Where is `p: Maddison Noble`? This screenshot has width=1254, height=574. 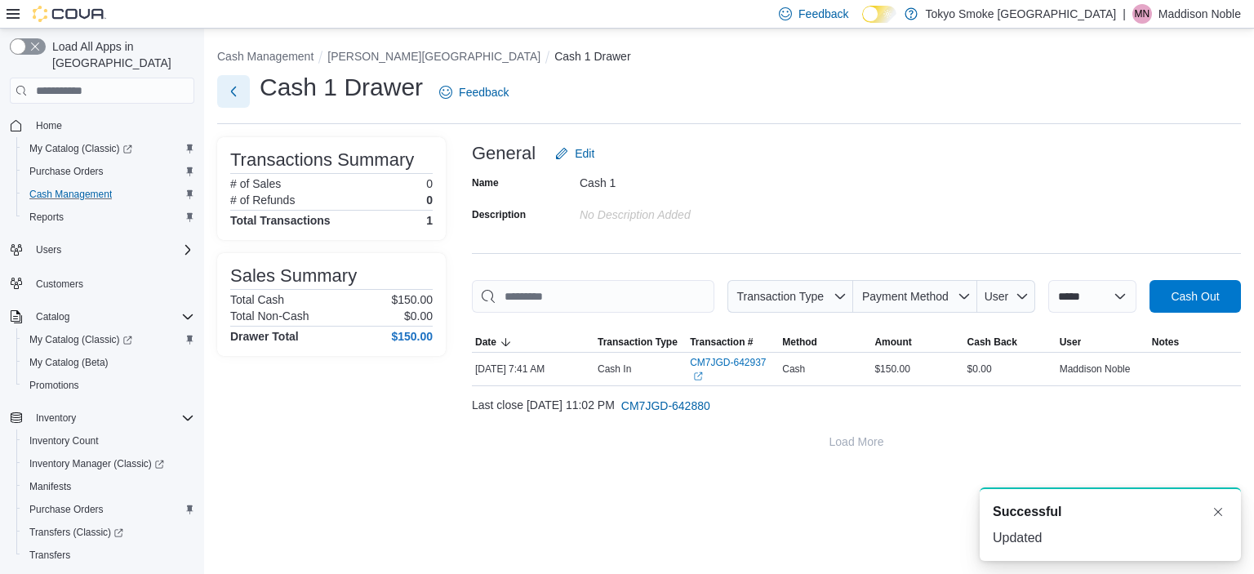
p: Maddison Noble is located at coordinates (1199, 14).